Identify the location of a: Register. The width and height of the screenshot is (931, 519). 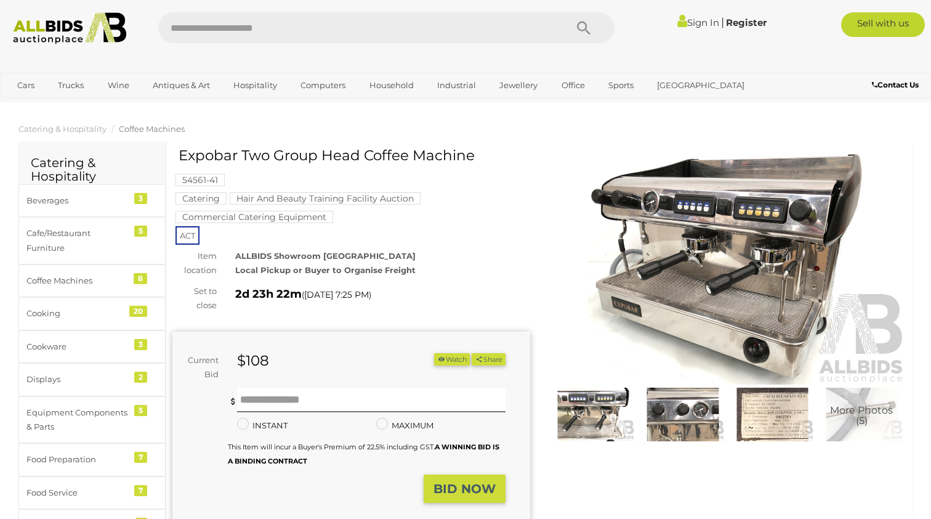
(746, 22).